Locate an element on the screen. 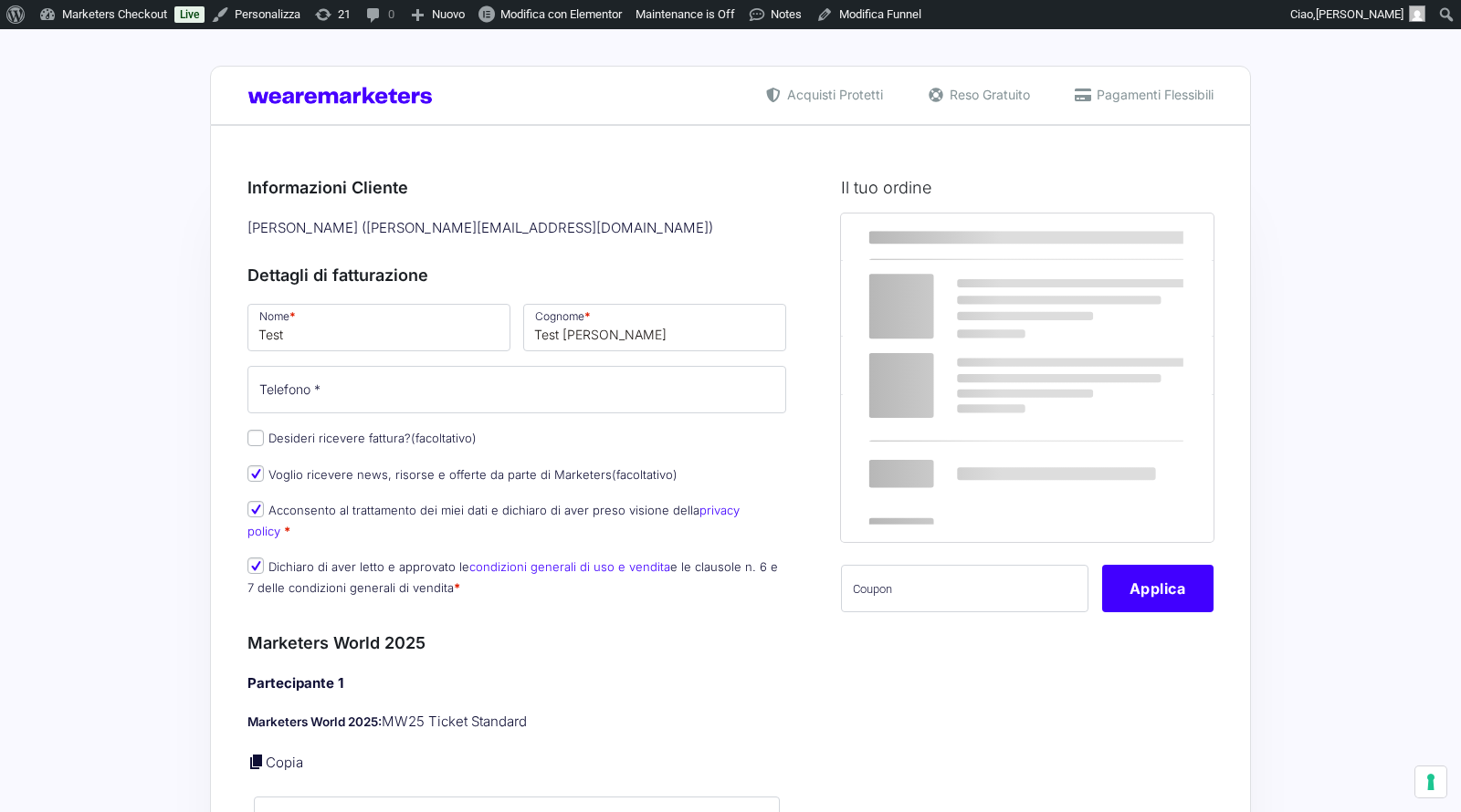  label: Dichiaro di aver letto e approvato le e le clausole n. 6 e 7 delle condizioni generali di vendita is located at coordinates (512, 577).